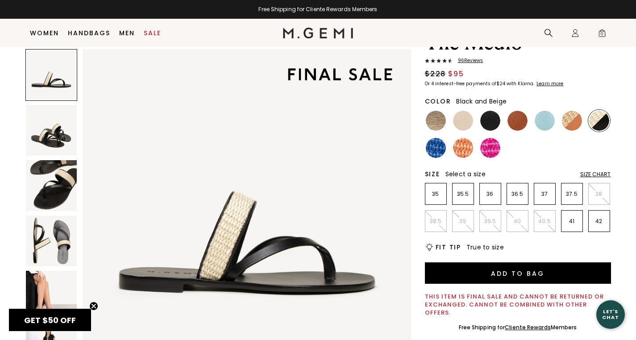 This screenshot has height=340, width=636. Describe the element at coordinates (521, 83) in the screenshot. I see `klarna-placement-style-body: with Klarna` at that location.